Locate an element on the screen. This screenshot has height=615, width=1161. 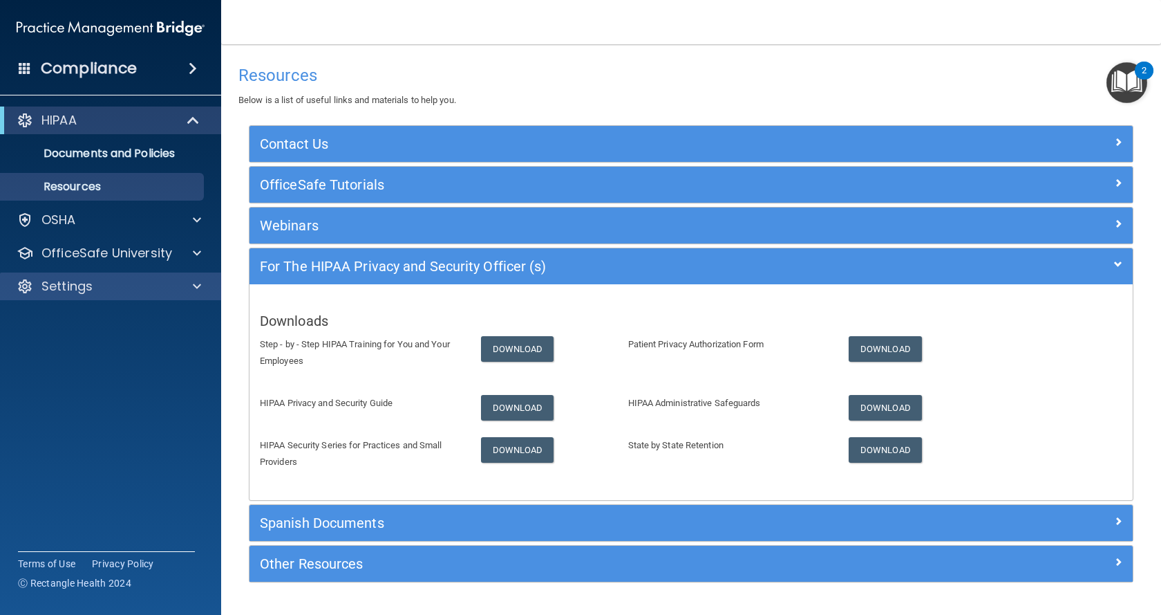
h5: Spanish Documents is located at coordinates (581, 523).